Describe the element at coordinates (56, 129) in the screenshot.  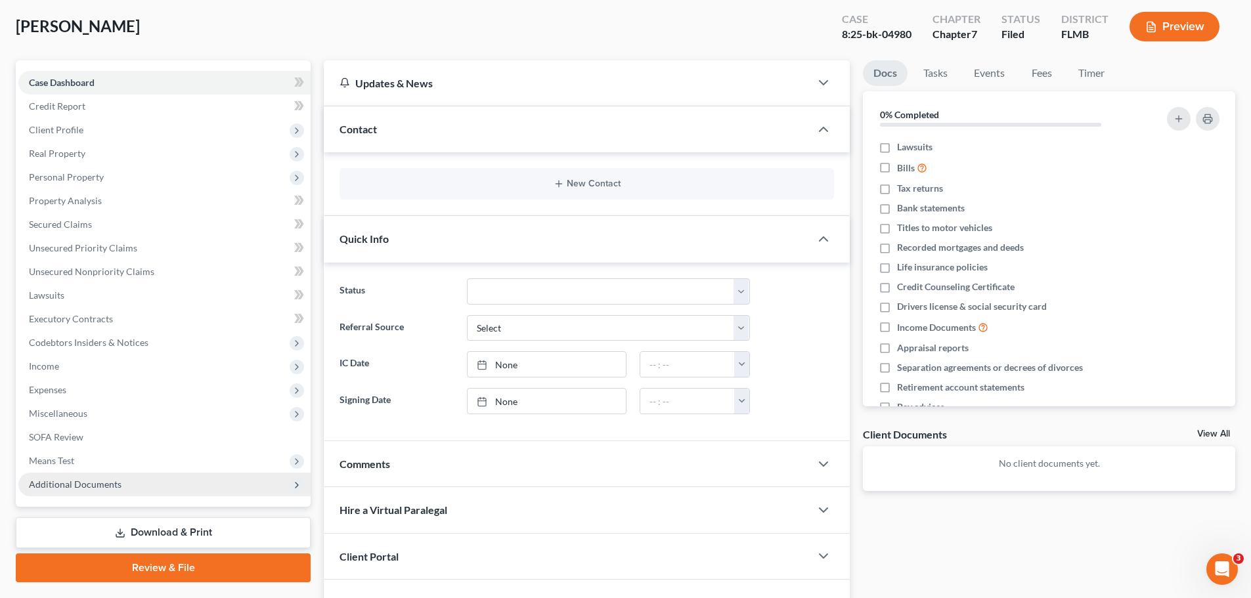
I see `span: Client Profile` at that location.